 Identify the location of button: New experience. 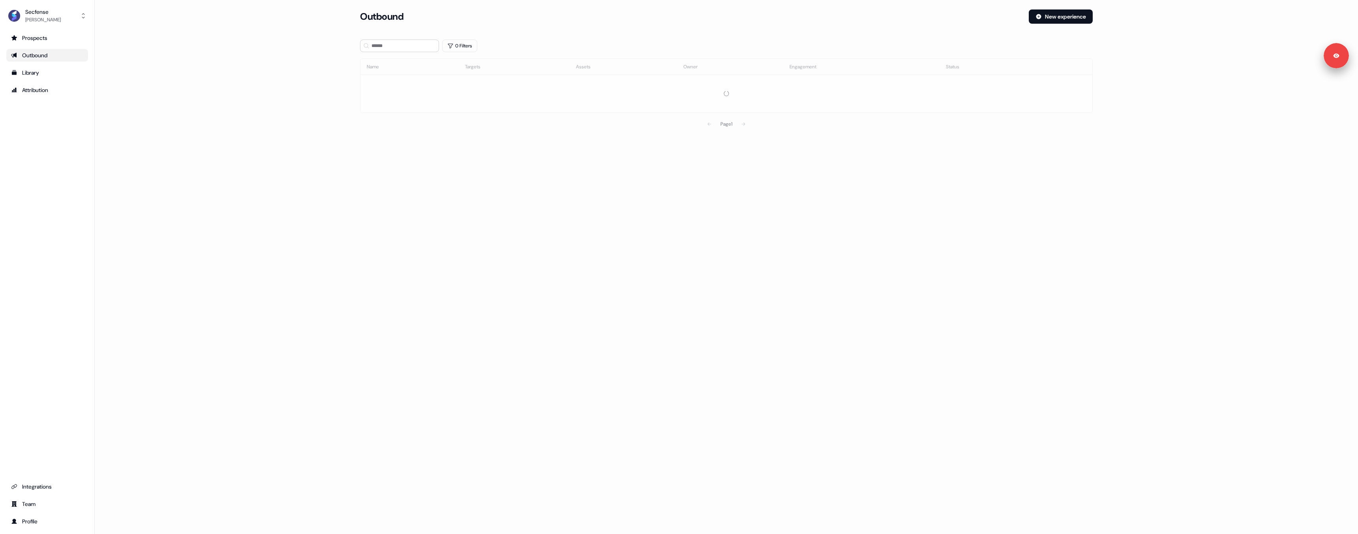
(1061, 17).